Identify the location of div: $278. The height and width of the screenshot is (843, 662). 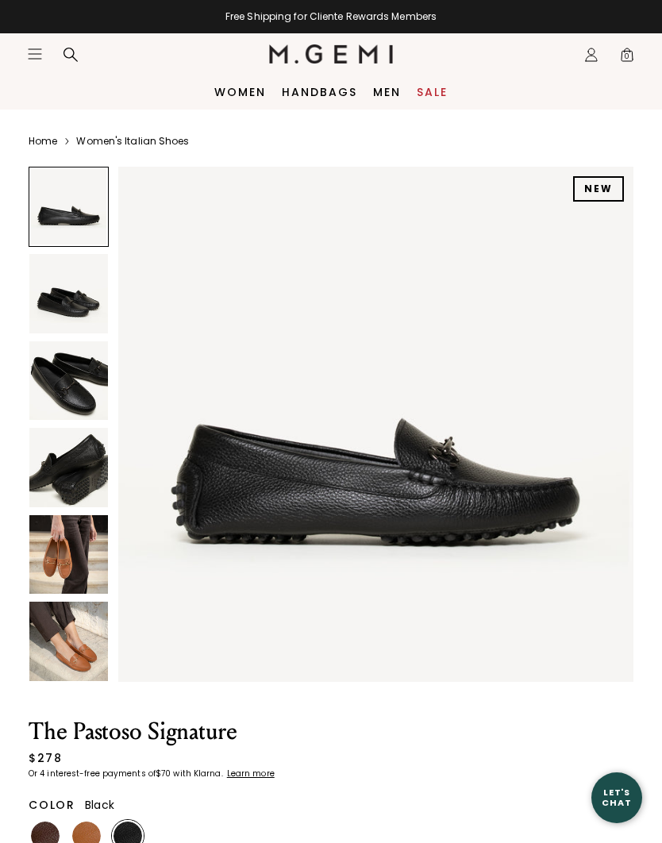
(45, 758).